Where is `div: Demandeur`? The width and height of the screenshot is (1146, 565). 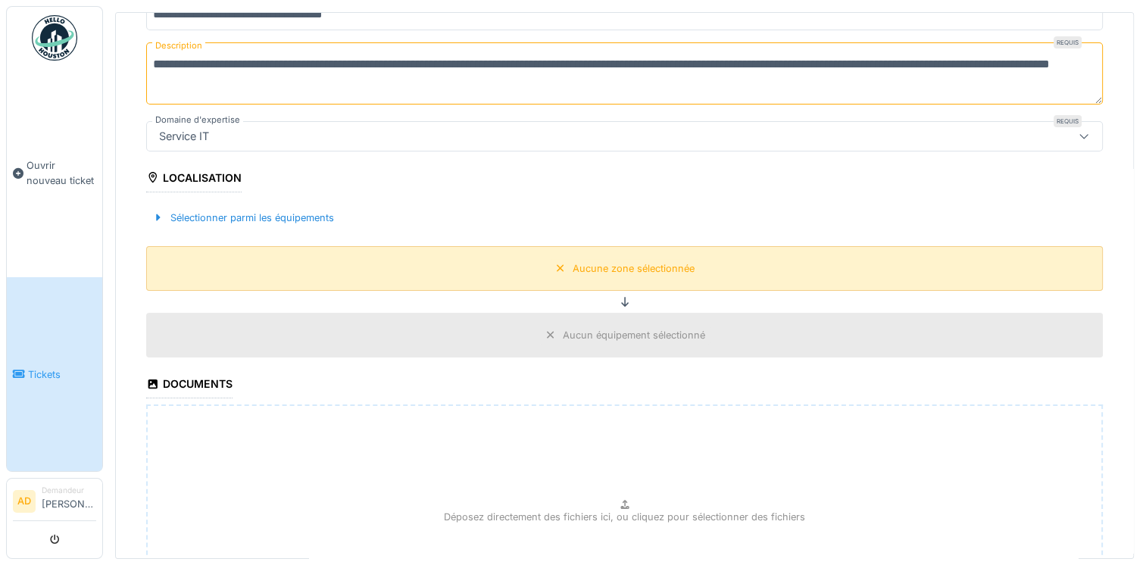
div: Demandeur is located at coordinates (69, 490).